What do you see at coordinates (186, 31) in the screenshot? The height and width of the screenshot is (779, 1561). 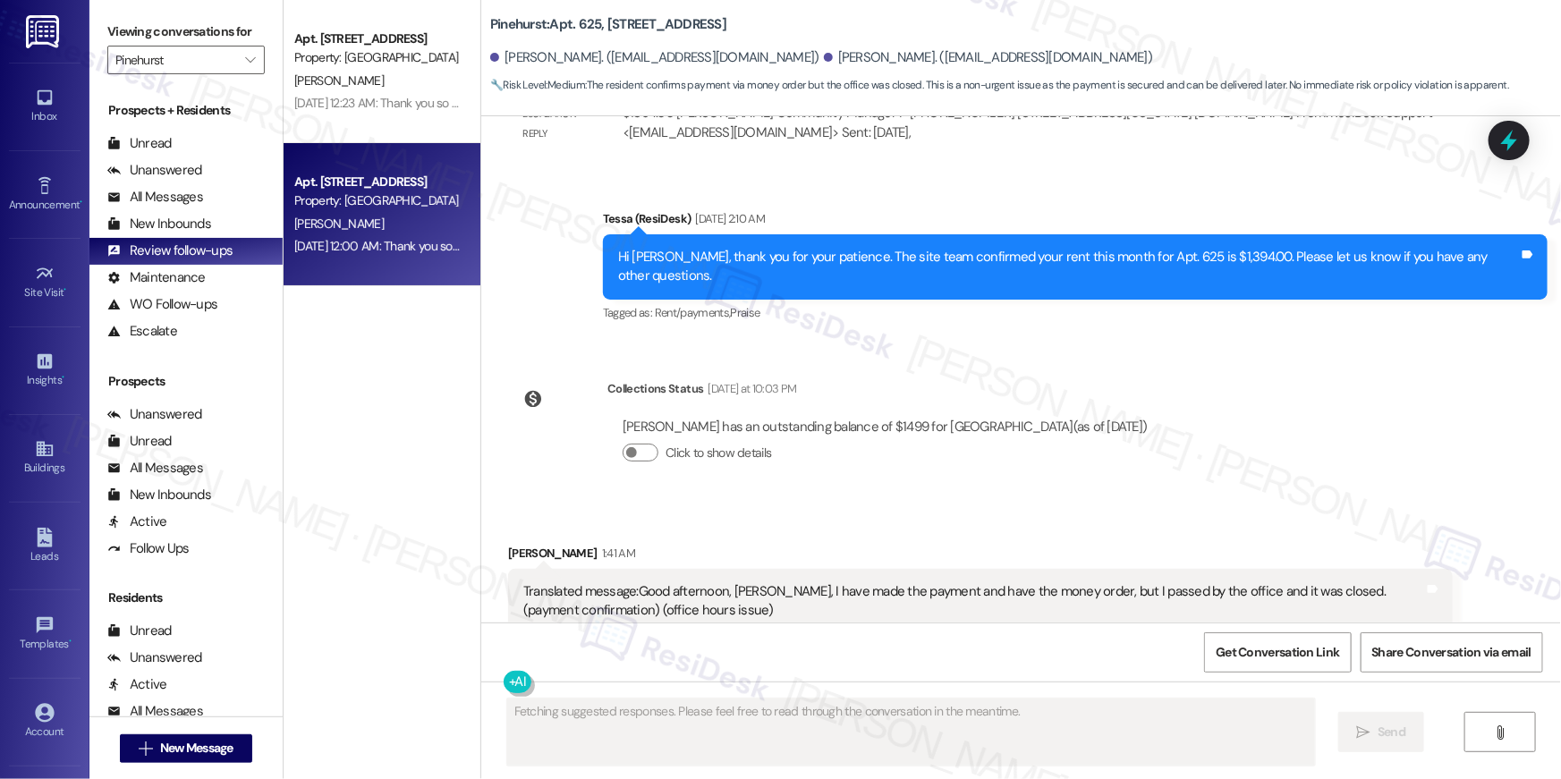 I see `label: Viewing conversations for` at bounding box center [186, 31].